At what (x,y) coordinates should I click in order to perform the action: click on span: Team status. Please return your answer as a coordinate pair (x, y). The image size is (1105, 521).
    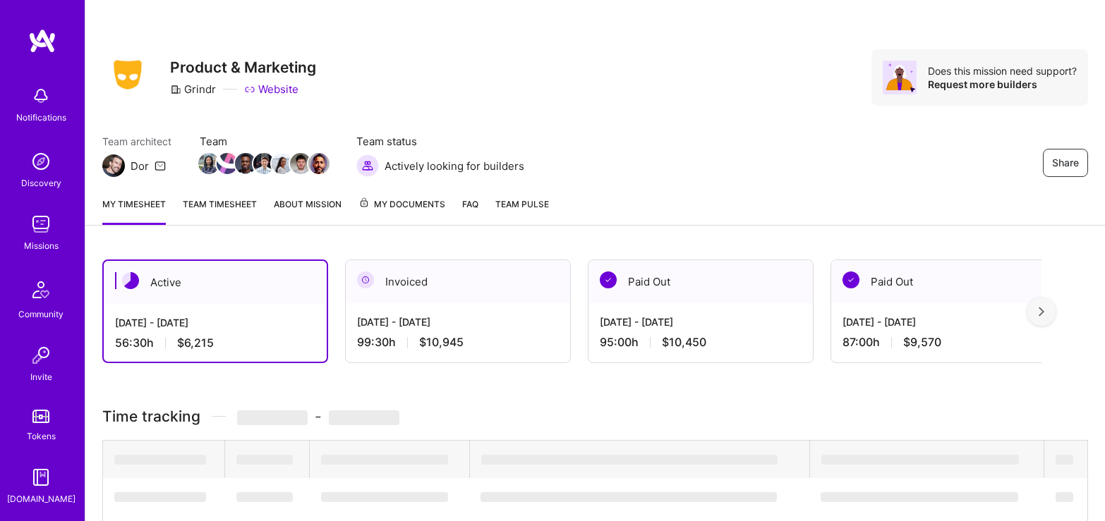
    Looking at the image, I should click on (440, 141).